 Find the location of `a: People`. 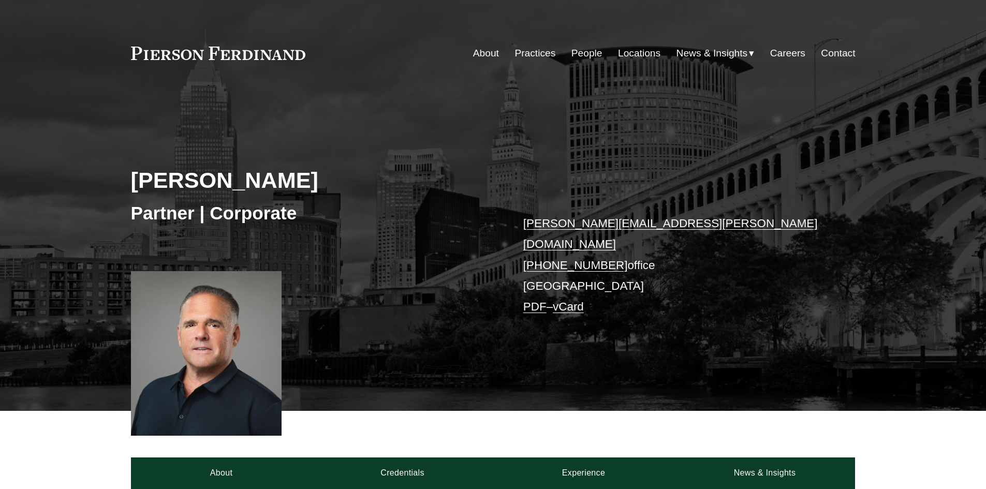

a: People is located at coordinates (587, 53).